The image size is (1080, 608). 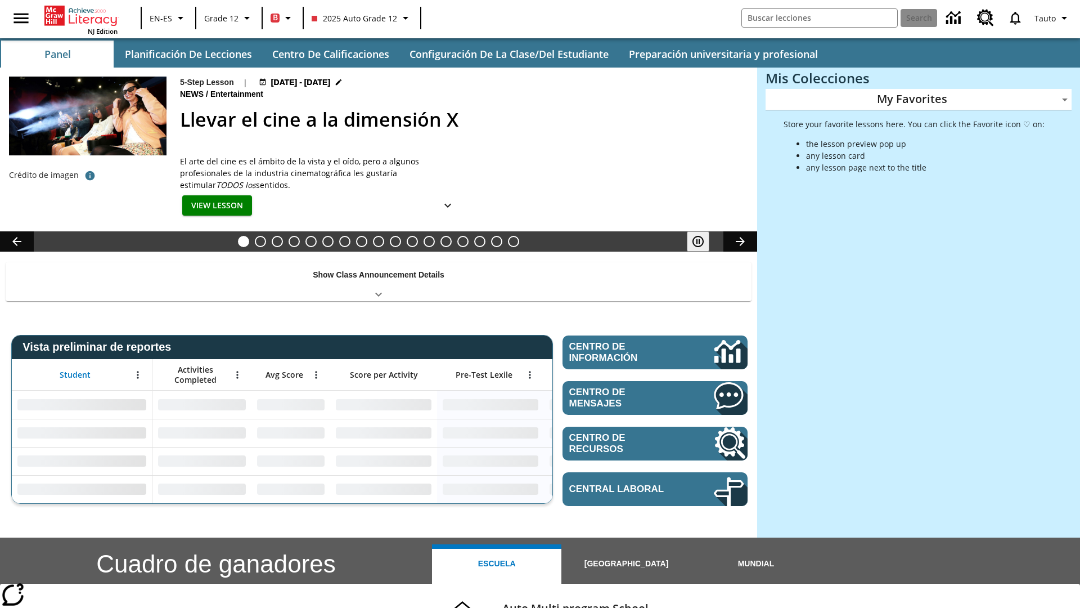 I want to click on button: Perfil/Configuración, so click(x=1053, y=18).